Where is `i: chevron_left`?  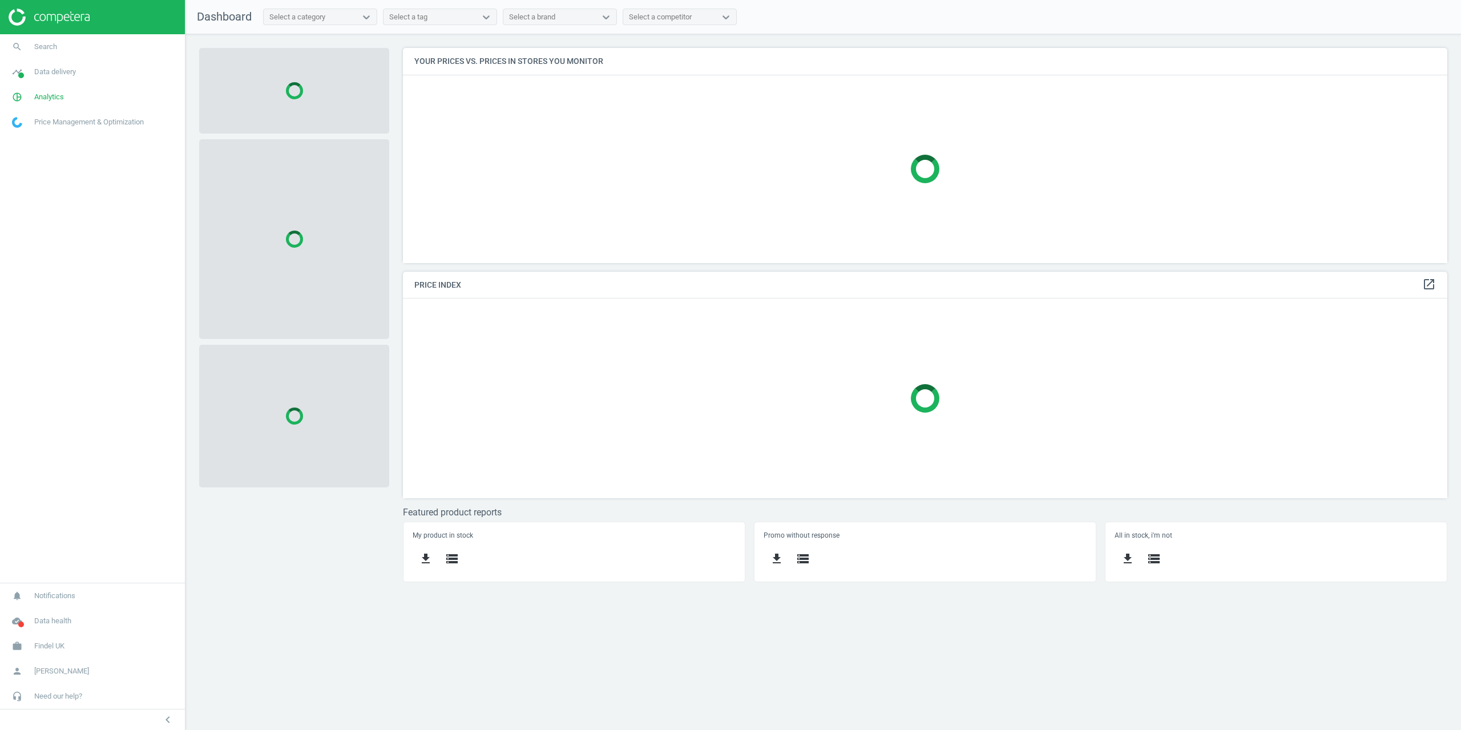
i: chevron_left is located at coordinates (168, 720).